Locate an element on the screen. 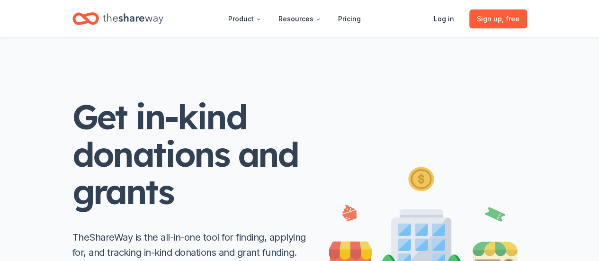 The height and width of the screenshot is (261, 599). span: Sign up is located at coordinates (498, 19).